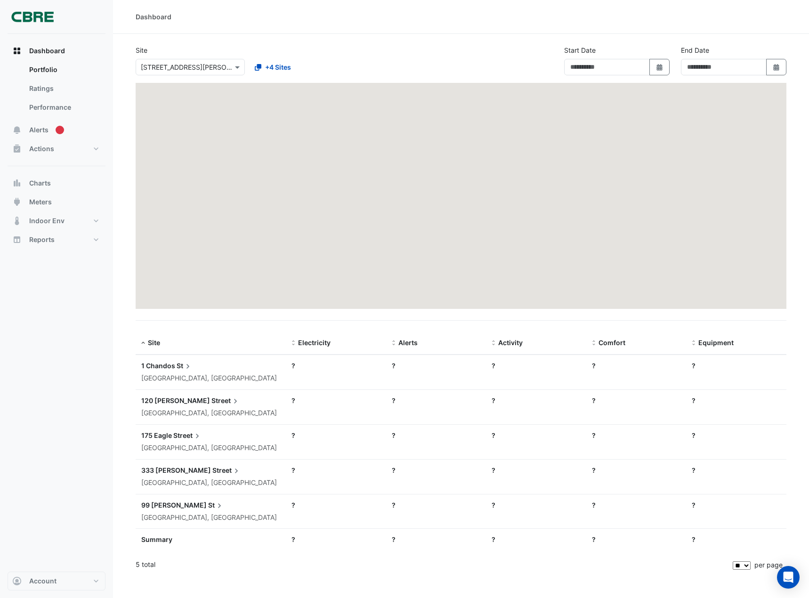  What do you see at coordinates (56, 130) in the screenshot?
I see `button: Alerts` at bounding box center [56, 130].